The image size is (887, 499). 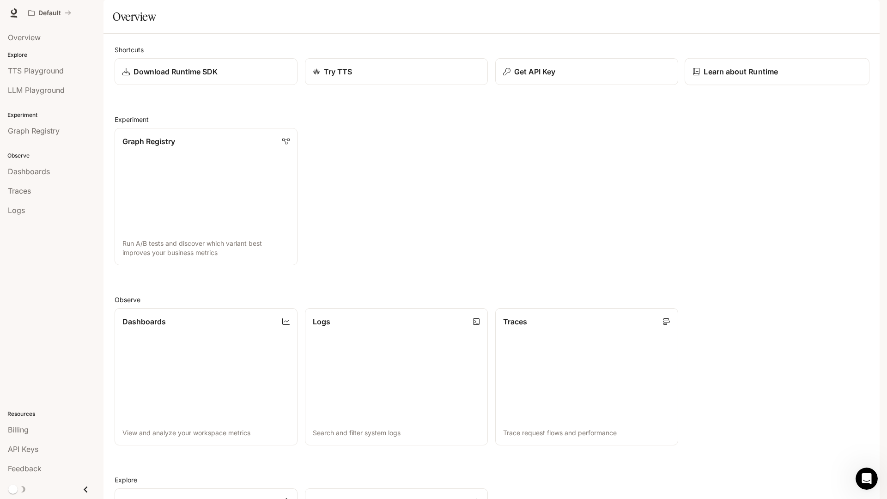 I want to click on p: Run A/B tests and discover which variant best improves your business metrics, so click(x=206, y=248).